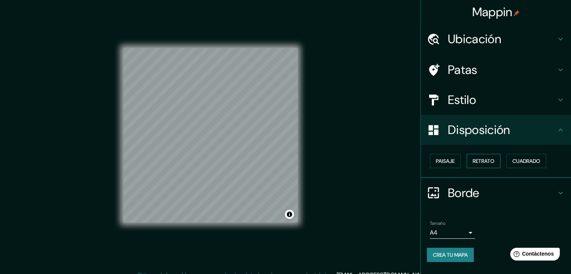  Describe the element at coordinates (445, 161) in the screenshot. I see `font: Paisaje` at that location.